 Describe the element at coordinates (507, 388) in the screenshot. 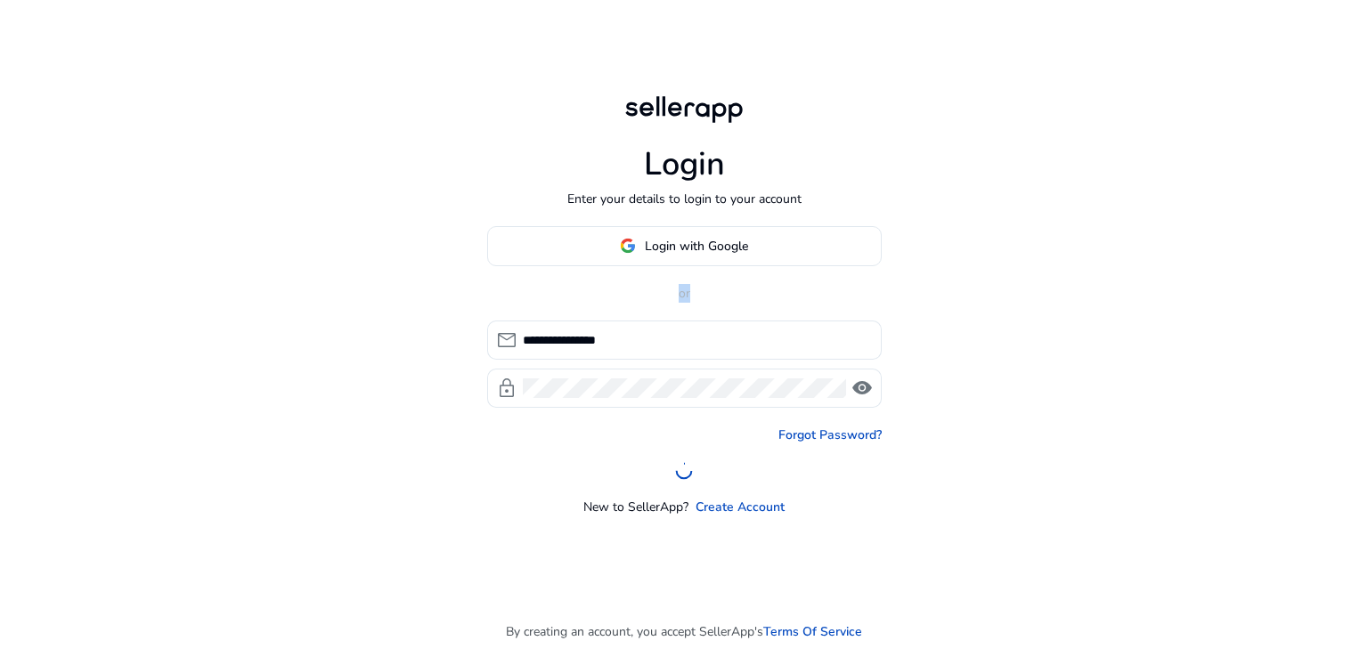

I see `span: lock` at that location.